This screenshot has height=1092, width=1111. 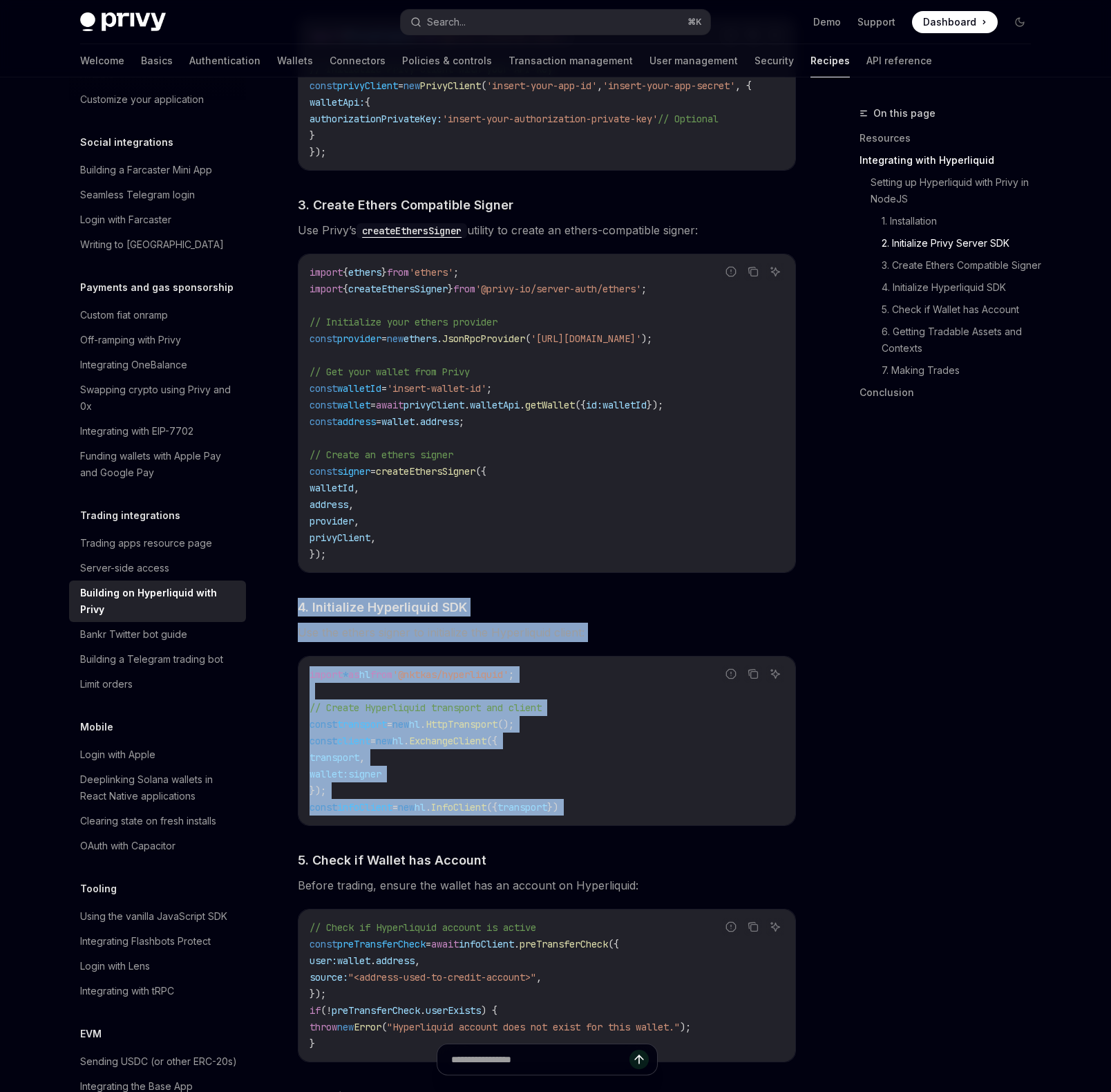 What do you see at coordinates (354, 471) in the screenshot?
I see `span: signer` at bounding box center [354, 471].